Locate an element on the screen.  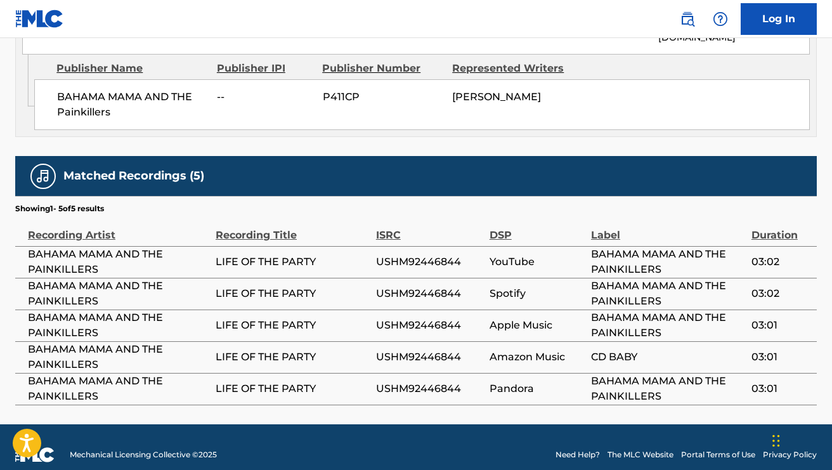
div: Recording Title is located at coordinates (292, 228).